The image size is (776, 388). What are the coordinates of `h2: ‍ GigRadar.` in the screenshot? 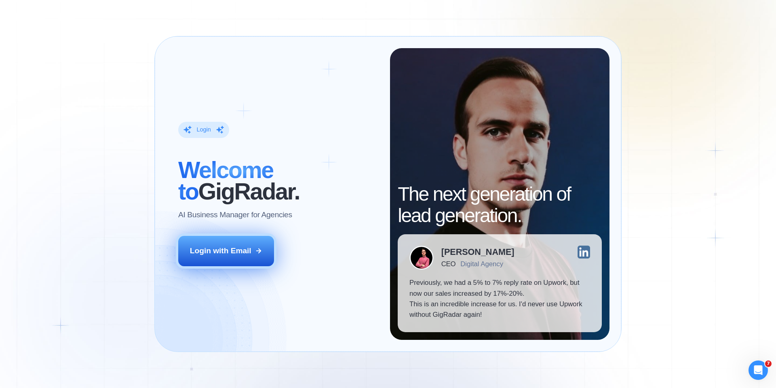 It's located at (278, 181).